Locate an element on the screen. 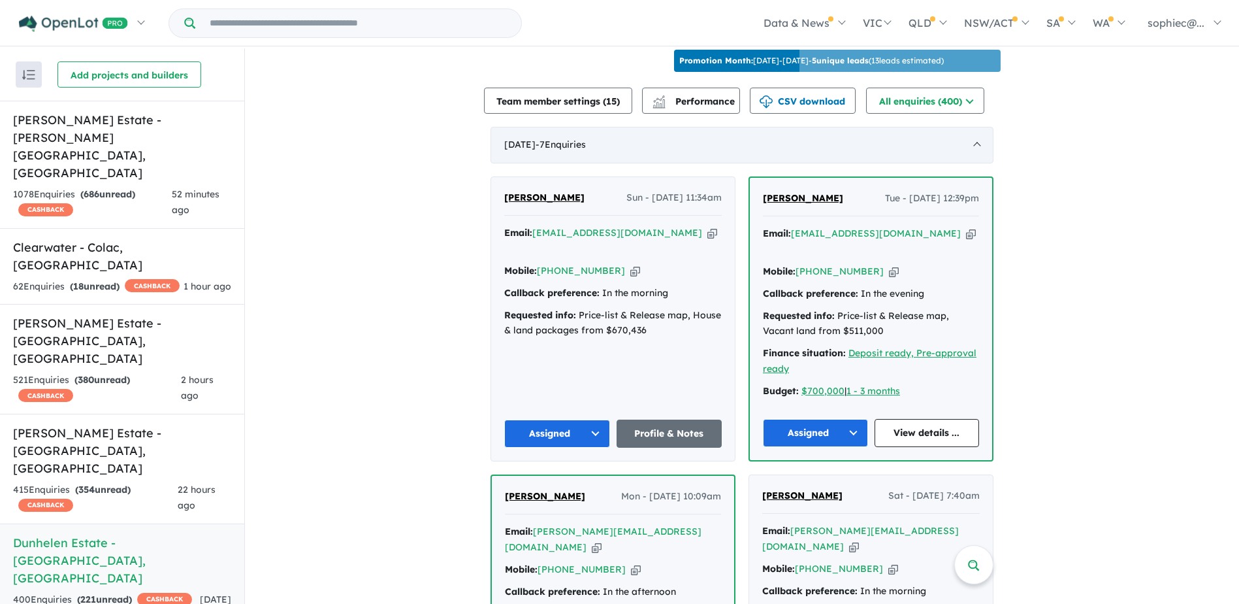 This screenshot has height=604, width=1239. span: Performance is located at coordinates (694, 101).